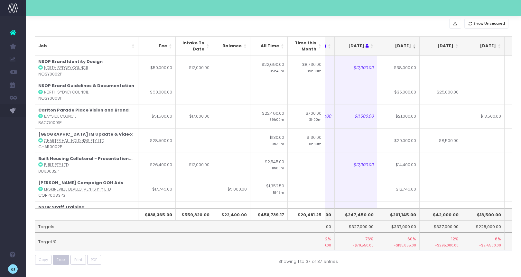  I want to click on span: 6%, so click(498, 239).